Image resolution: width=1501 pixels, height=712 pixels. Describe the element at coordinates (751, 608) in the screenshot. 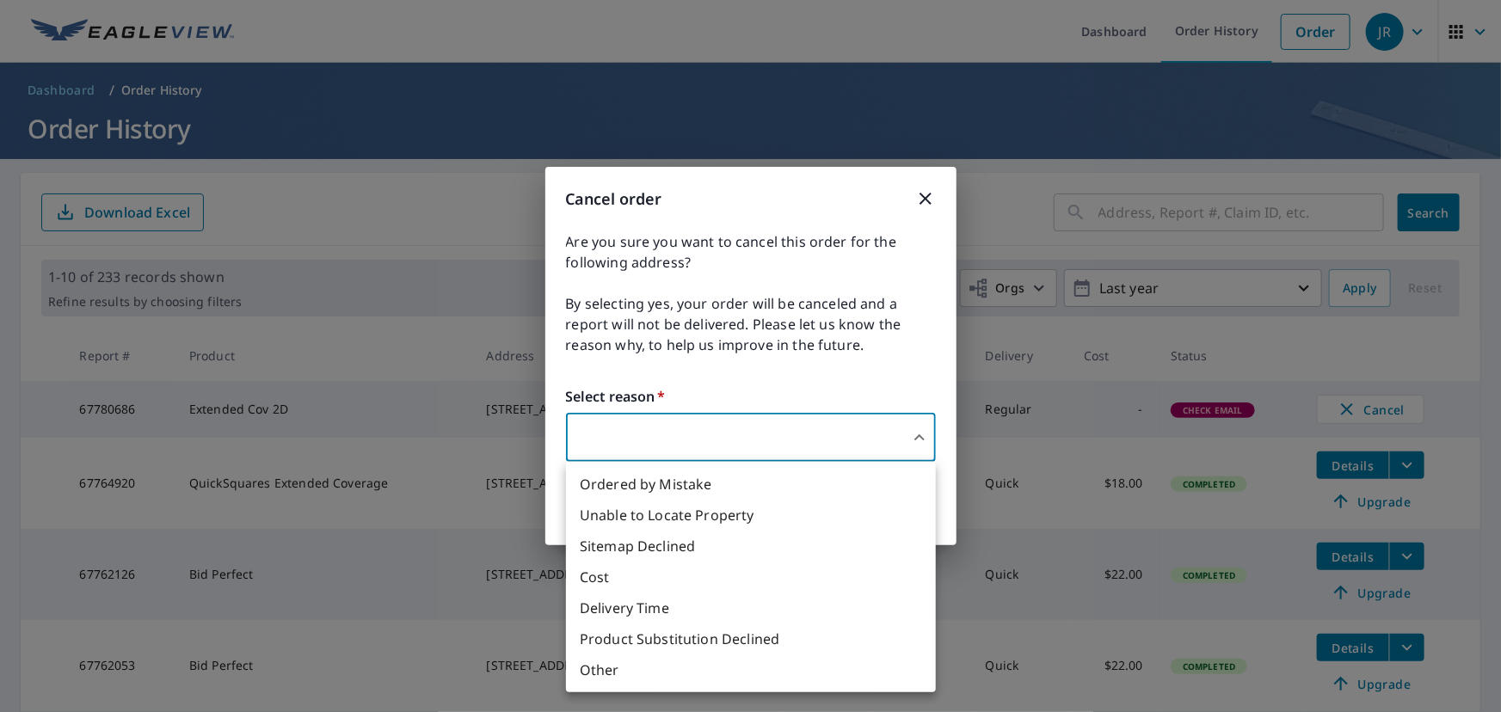

I see `li: Delivery Time` at that location.